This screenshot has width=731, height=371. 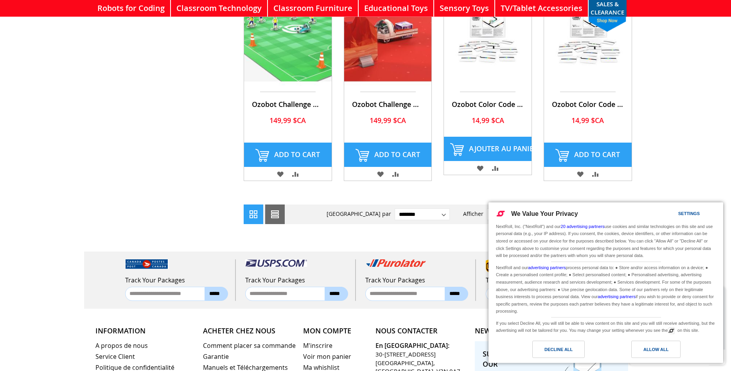 I want to click on div: Allow All, so click(x=656, y=349).